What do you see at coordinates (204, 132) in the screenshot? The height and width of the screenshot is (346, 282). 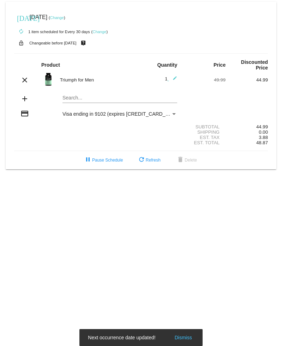 I see `div: Shipping` at bounding box center [204, 132].